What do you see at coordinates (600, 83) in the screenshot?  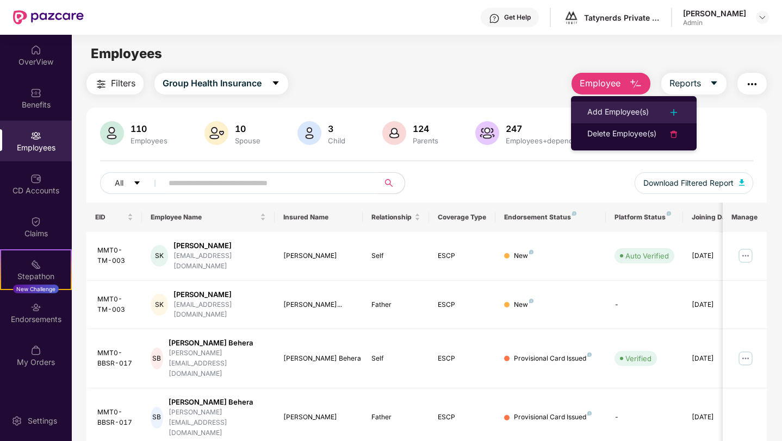 I see `span: Employee` at bounding box center [600, 83].